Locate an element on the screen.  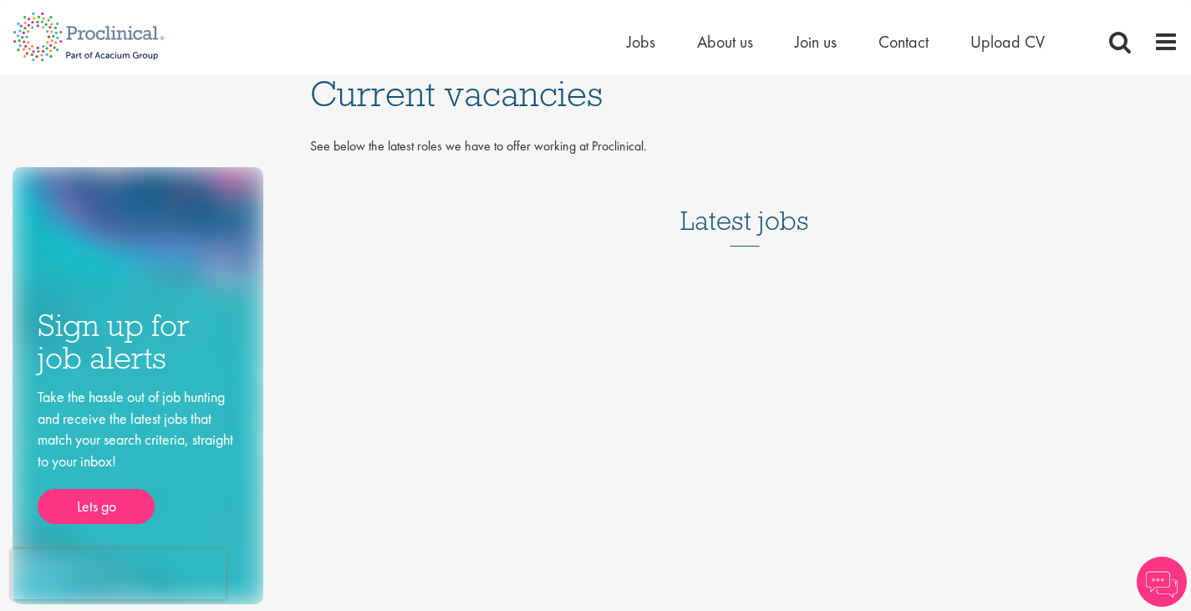
span: Current vacancies is located at coordinates (456, 94).